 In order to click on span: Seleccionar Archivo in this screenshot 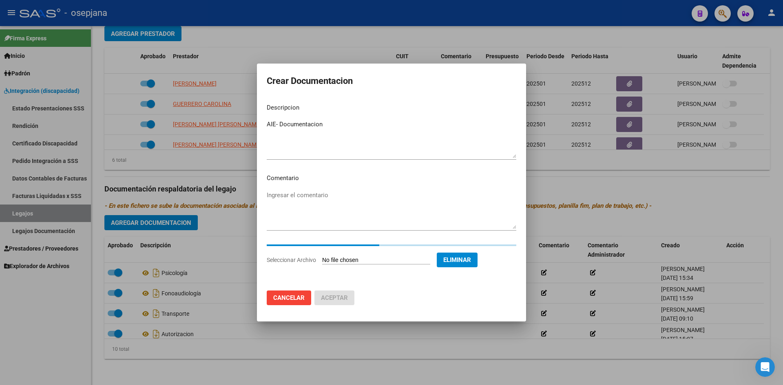, I will do `click(291, 260)`.